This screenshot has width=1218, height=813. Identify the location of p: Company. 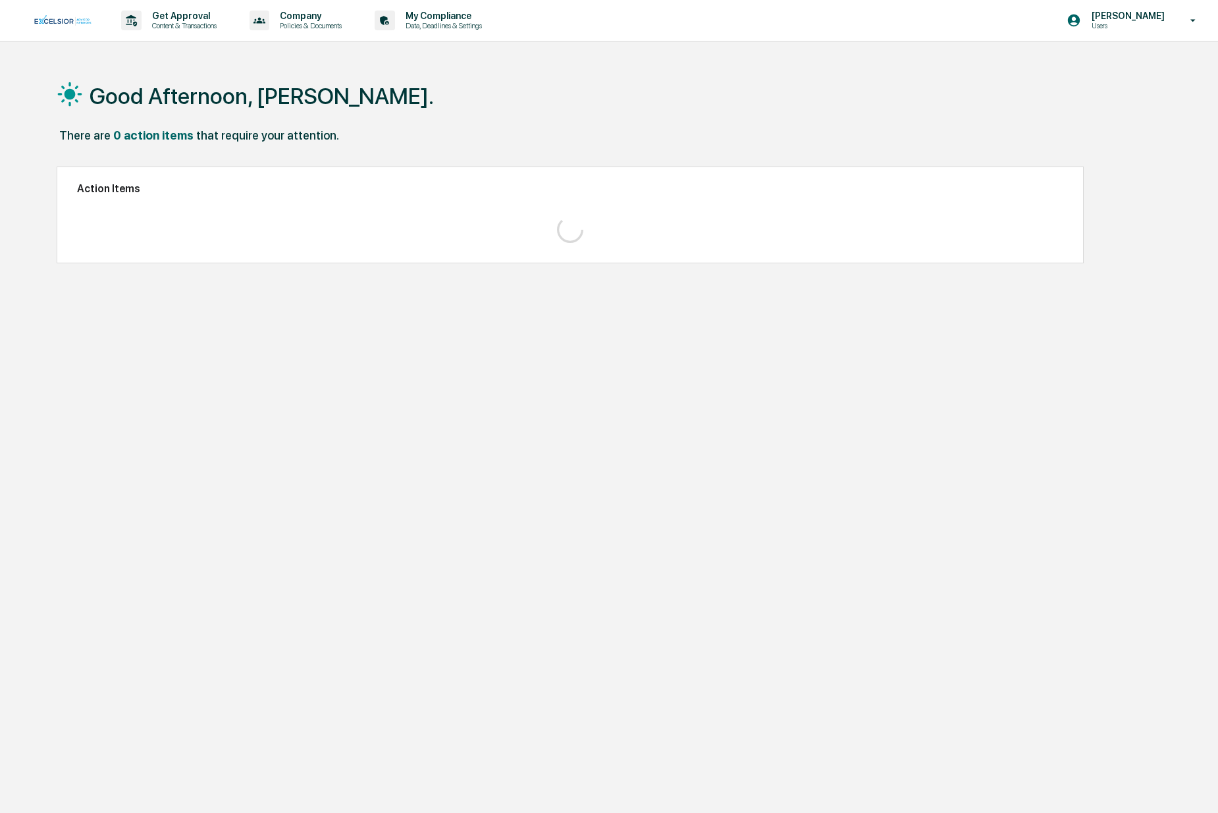
(309, 16).